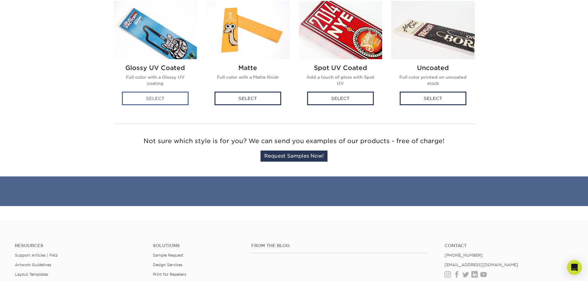 This screenshot has width=588, height=281. Describe the element at coordinates (170, 275) in the screenshot. I see `a: Print for Resellers` at that location.